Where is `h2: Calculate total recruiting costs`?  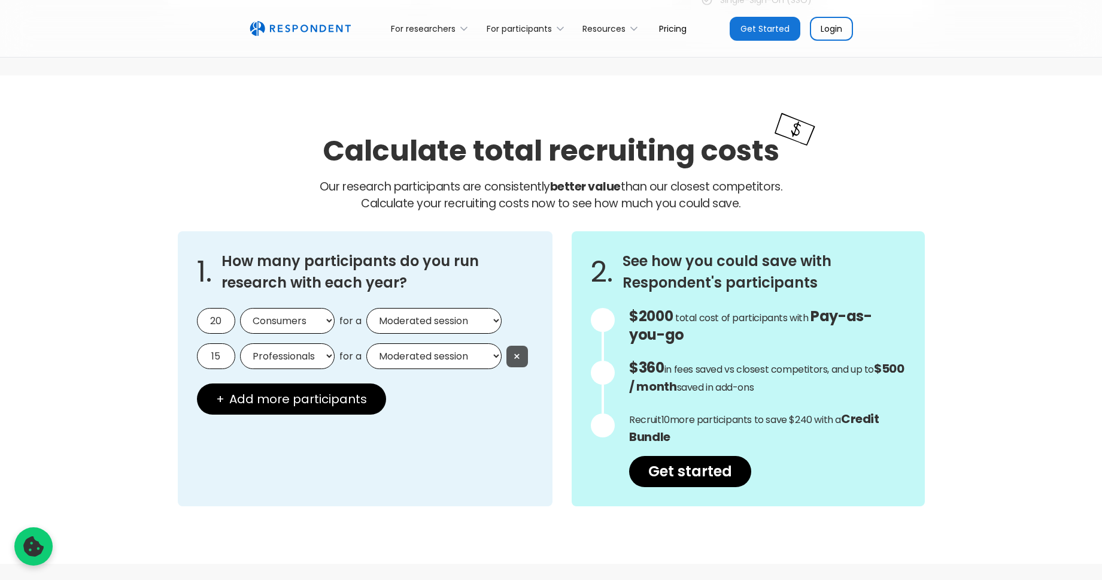
h2: Calculate total recruiting costs is located at coordinates (551, 150).